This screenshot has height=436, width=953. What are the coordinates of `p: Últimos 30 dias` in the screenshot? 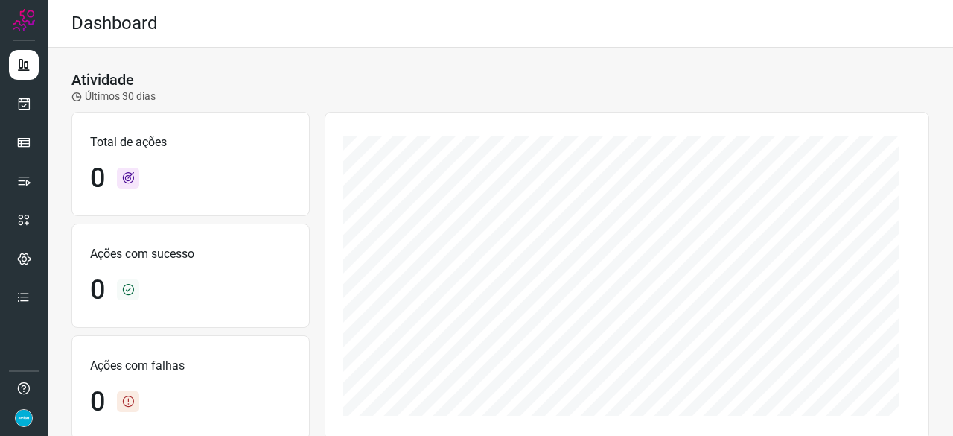 It's located at (113, 96).